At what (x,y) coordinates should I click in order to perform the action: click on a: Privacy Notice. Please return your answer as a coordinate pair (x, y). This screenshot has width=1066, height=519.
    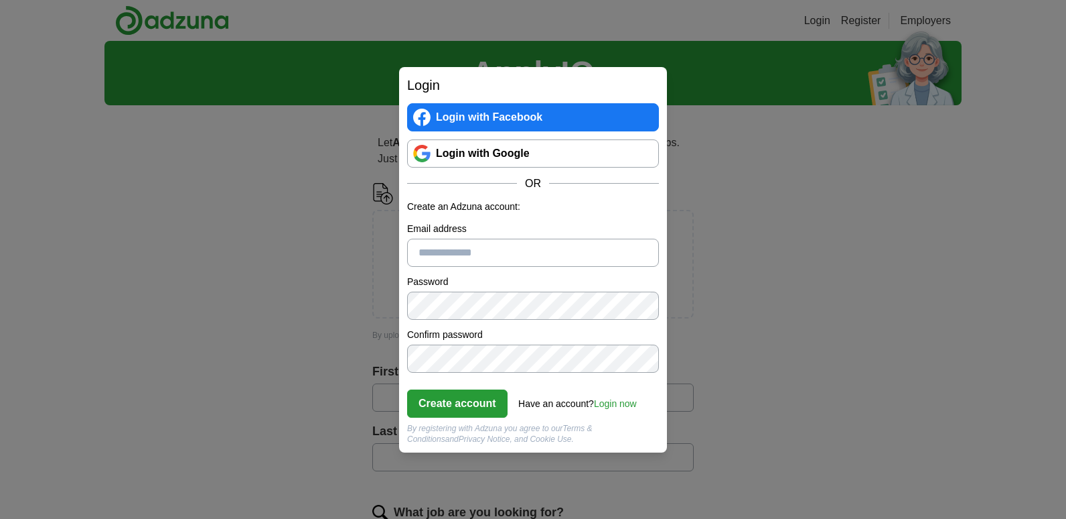
    Looking at the image, I should click on (484, 439).